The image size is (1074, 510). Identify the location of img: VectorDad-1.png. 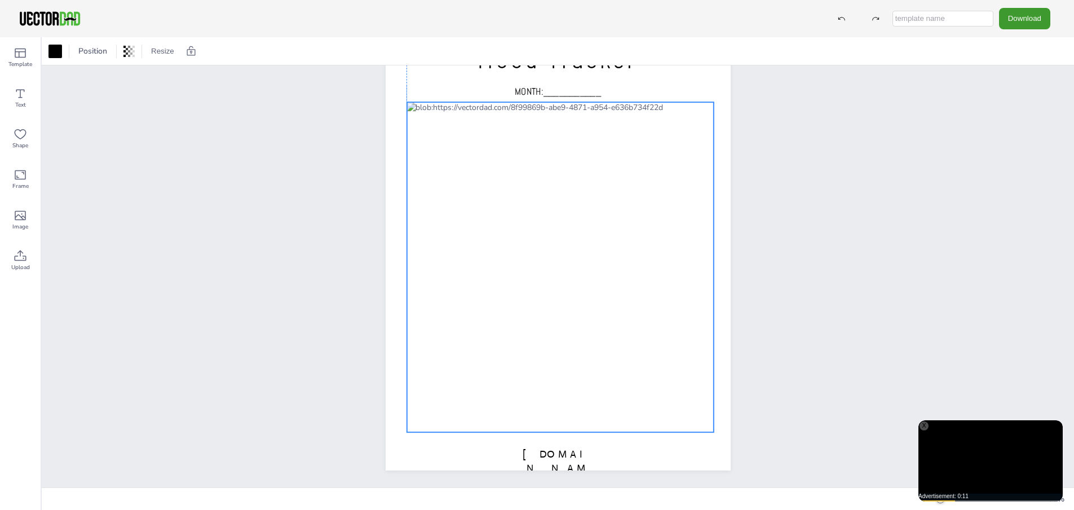
(50, 19).